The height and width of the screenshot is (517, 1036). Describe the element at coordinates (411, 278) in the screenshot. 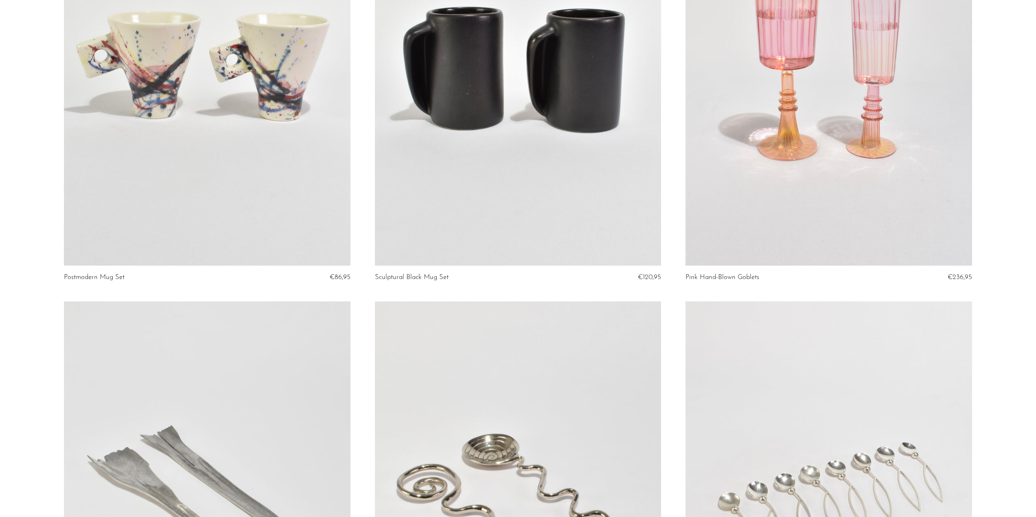

I see `a: Sculptural Black Mug Set` at that location.